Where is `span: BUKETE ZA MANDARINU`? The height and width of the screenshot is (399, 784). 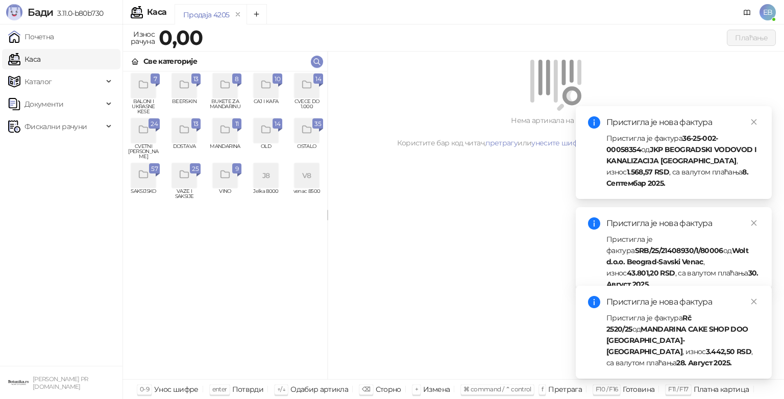
span: BUKETE ZA MANDARINU is located at coordinates (225, 107).